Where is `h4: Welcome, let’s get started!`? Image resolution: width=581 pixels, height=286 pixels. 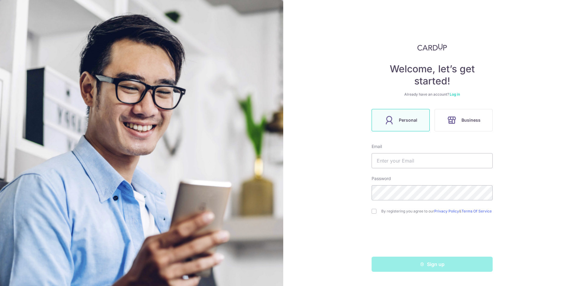
h4: Welcome, let’s get started! is located at coordinates (432, 75).